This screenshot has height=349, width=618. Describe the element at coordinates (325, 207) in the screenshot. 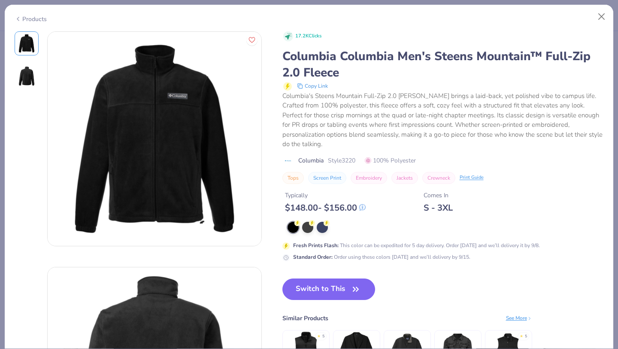

I see `div: $ 148.00 - $ 156.00` at that location.